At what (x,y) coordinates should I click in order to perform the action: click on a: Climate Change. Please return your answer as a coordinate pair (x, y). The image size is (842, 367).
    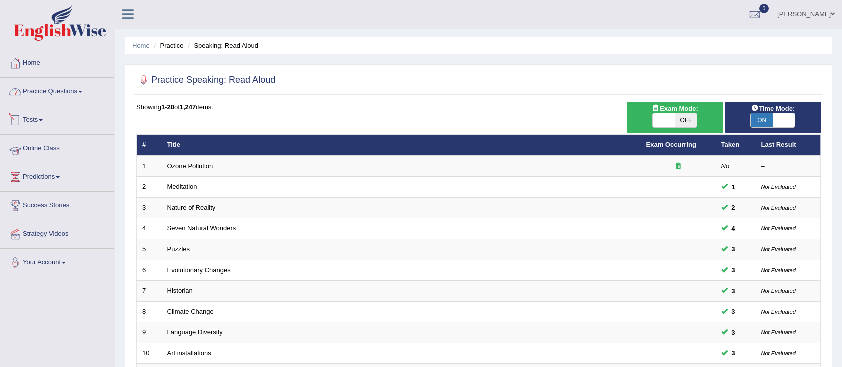
    Looking at the image, I should click on (190, 311).